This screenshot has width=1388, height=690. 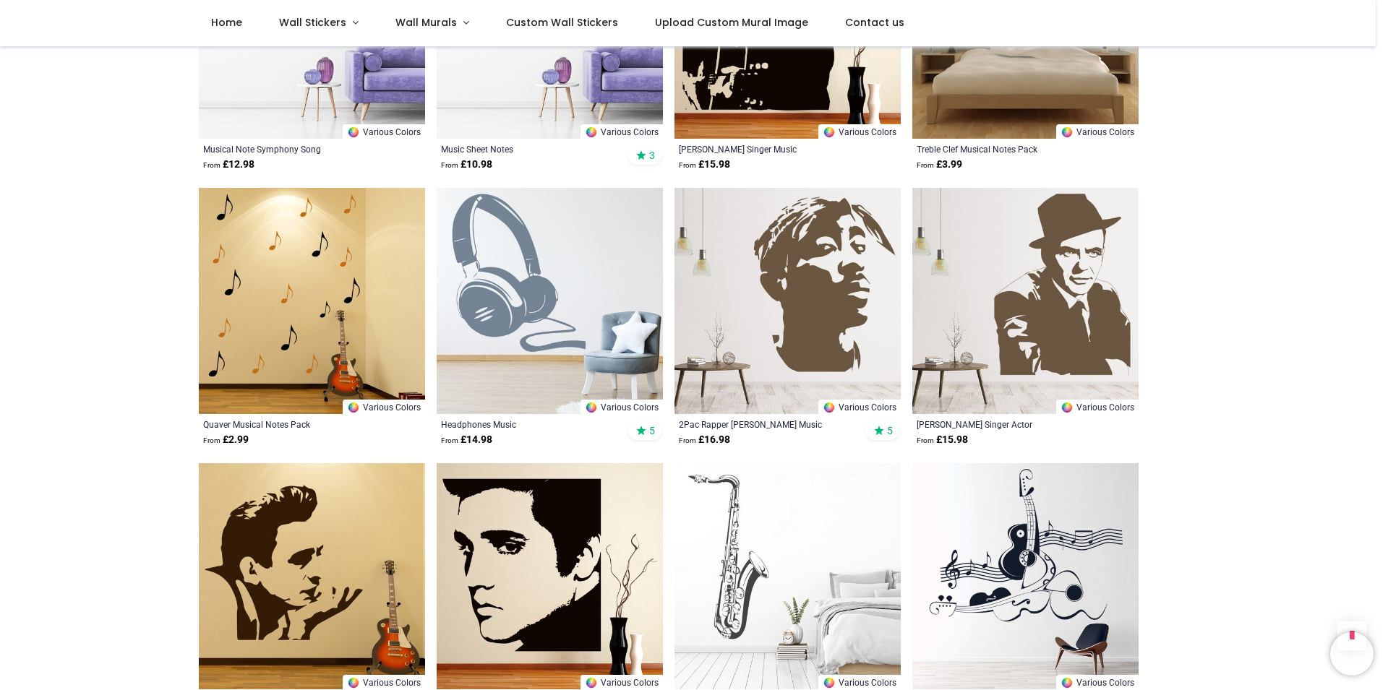 What do you see at coordinates (787, 301) in the screenshot?
I see `img: 2Pac Rapper Tupac Shakur Music Wall Sticker` at bounding box center [787, 301].